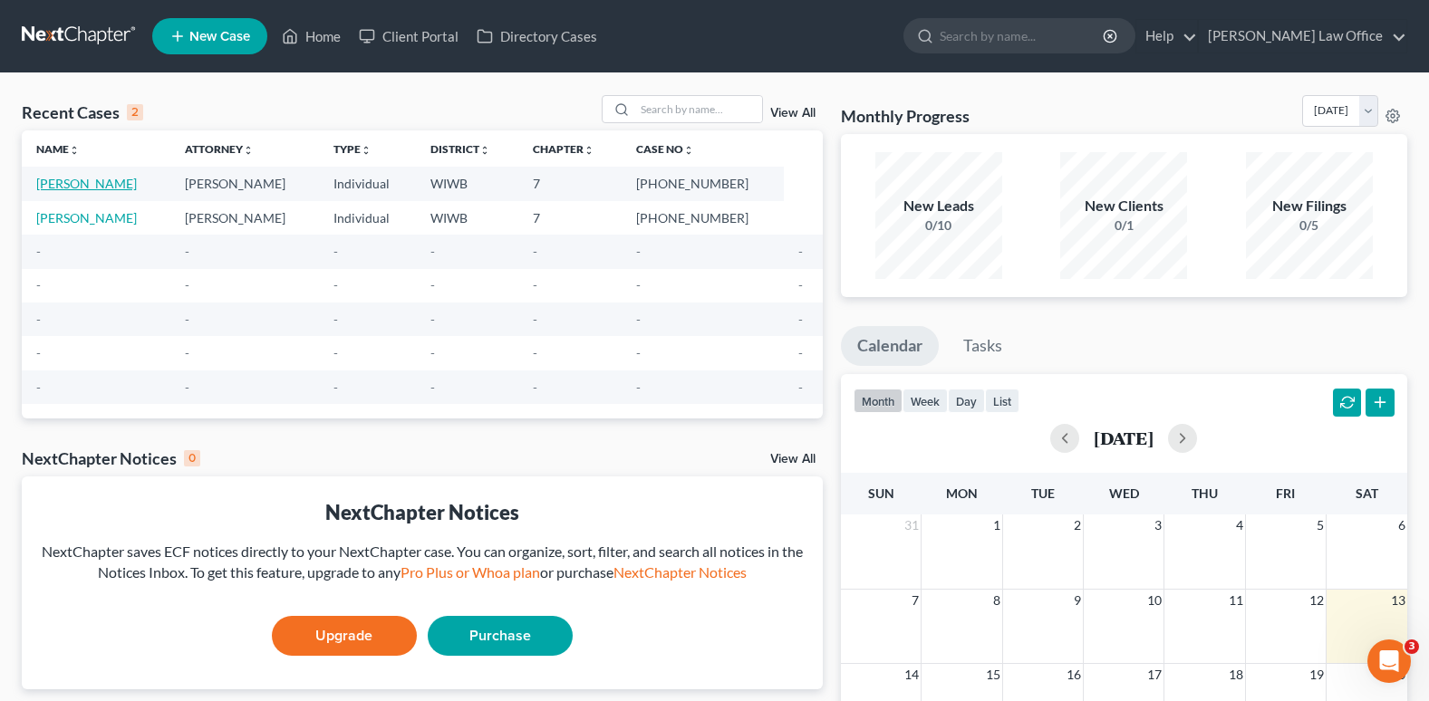  Describe the element at coordinates (1204, 493) in the screenshot. I see `span: Thu` at that location.